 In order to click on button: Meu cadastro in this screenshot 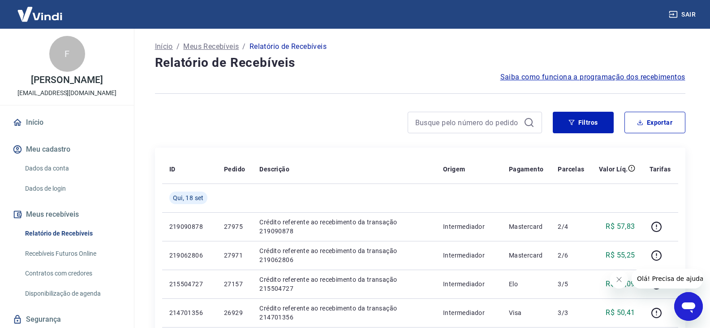, I will do `click(67, 149)`.